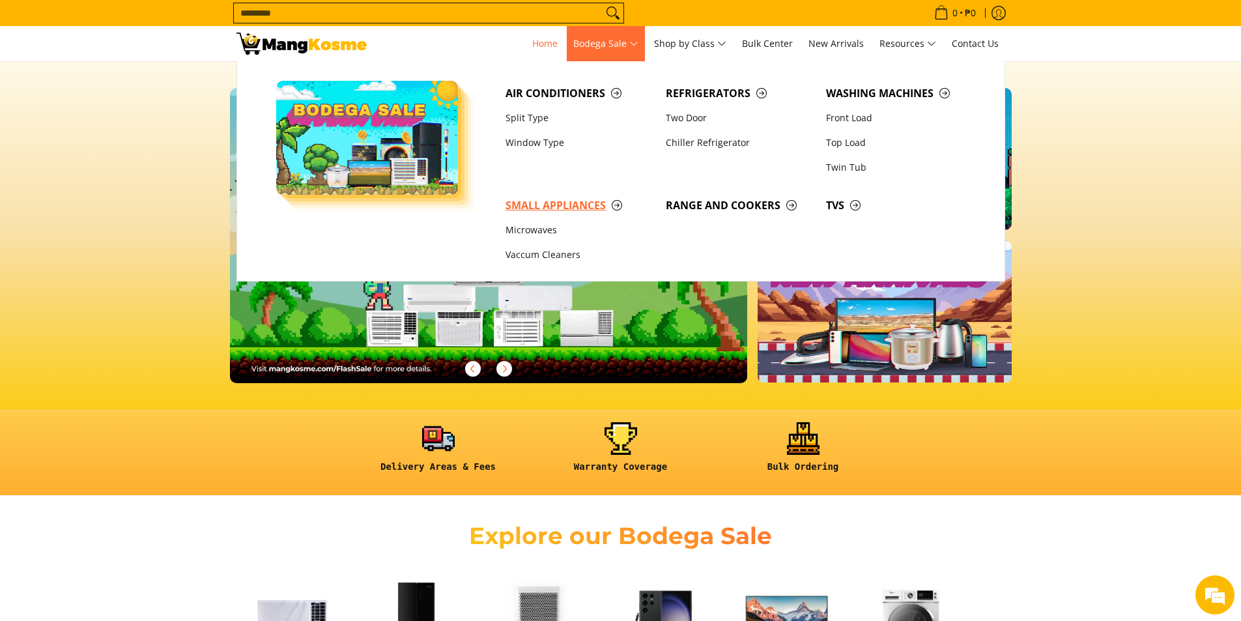 Image resolution: width=1241 pixels, height=621 pixels. Describe the element at coordinates (579, 93) in the screenshot. I see `span: Air Conditioners` at that location.